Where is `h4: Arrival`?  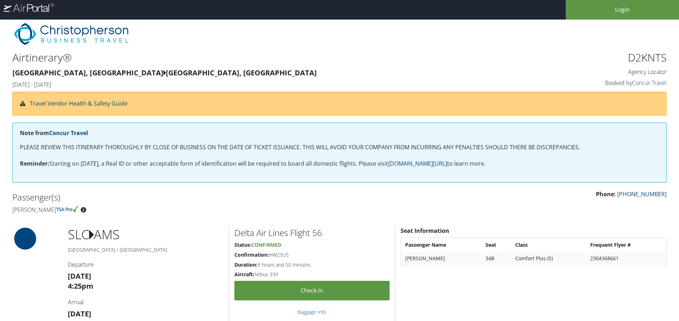
h4: Arrival is located at coordinates (146, 302).